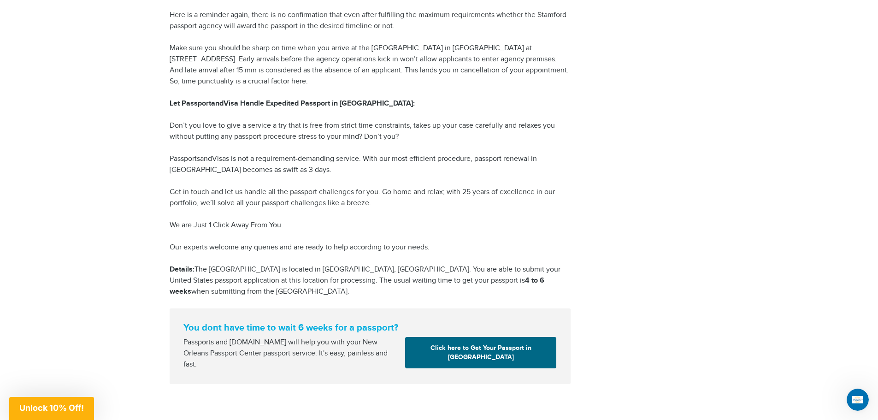 This screenshot has height=420, width=878. What do you see at coordinates (370, 131) in the screenshot?
I see `p: Don’t you love to give a service a try that is free from strict time constraints, takes up your c...` at bounding box center [370, 131].